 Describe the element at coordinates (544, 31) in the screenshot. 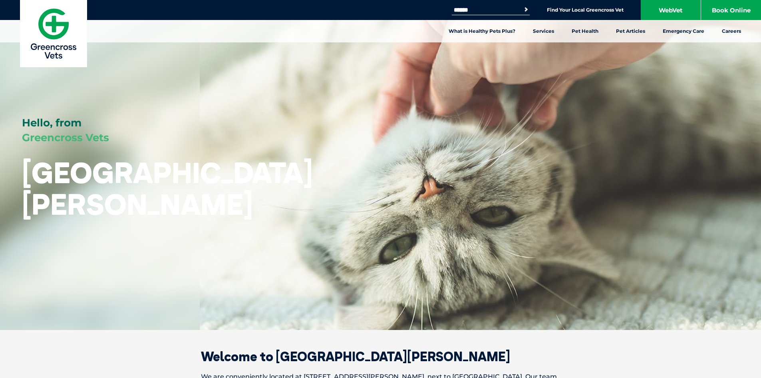

I see `a: Services` at that location.